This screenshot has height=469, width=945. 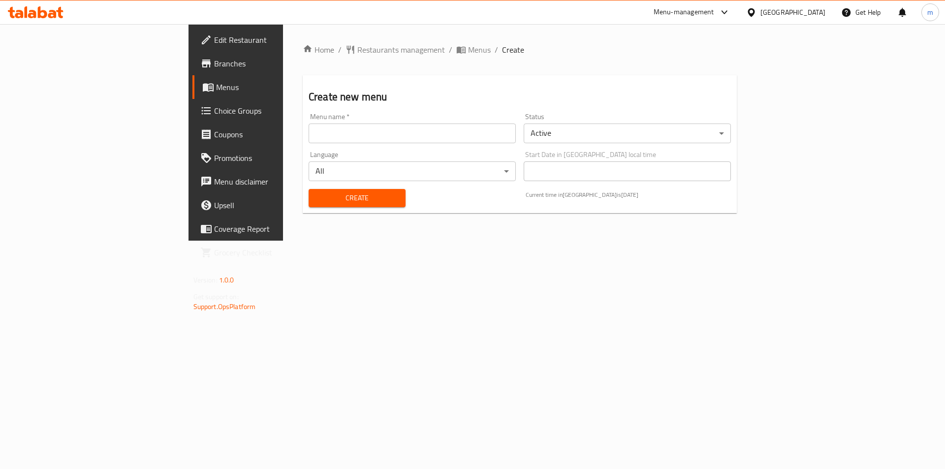 What do you see at coordinates (401, 50) in the screenshot?
I see `span: Restaurants management` at bounding box center [401, 50].